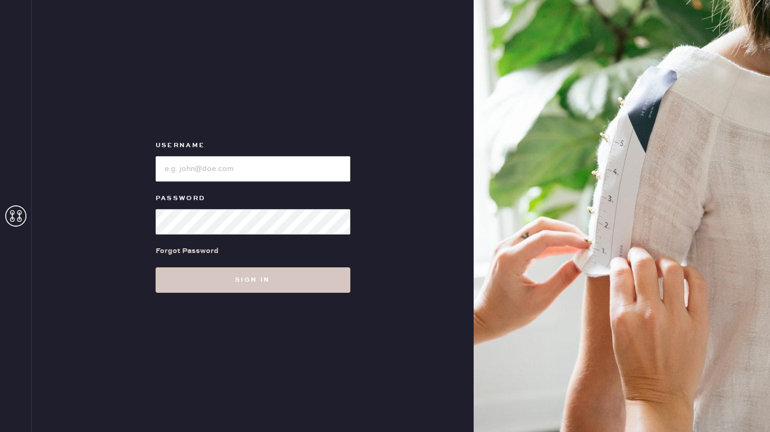 This screenshot has width=770, height=432. Describe the element at coordinates (253, 199) in the screenshot. I see `label: Password` at that location.